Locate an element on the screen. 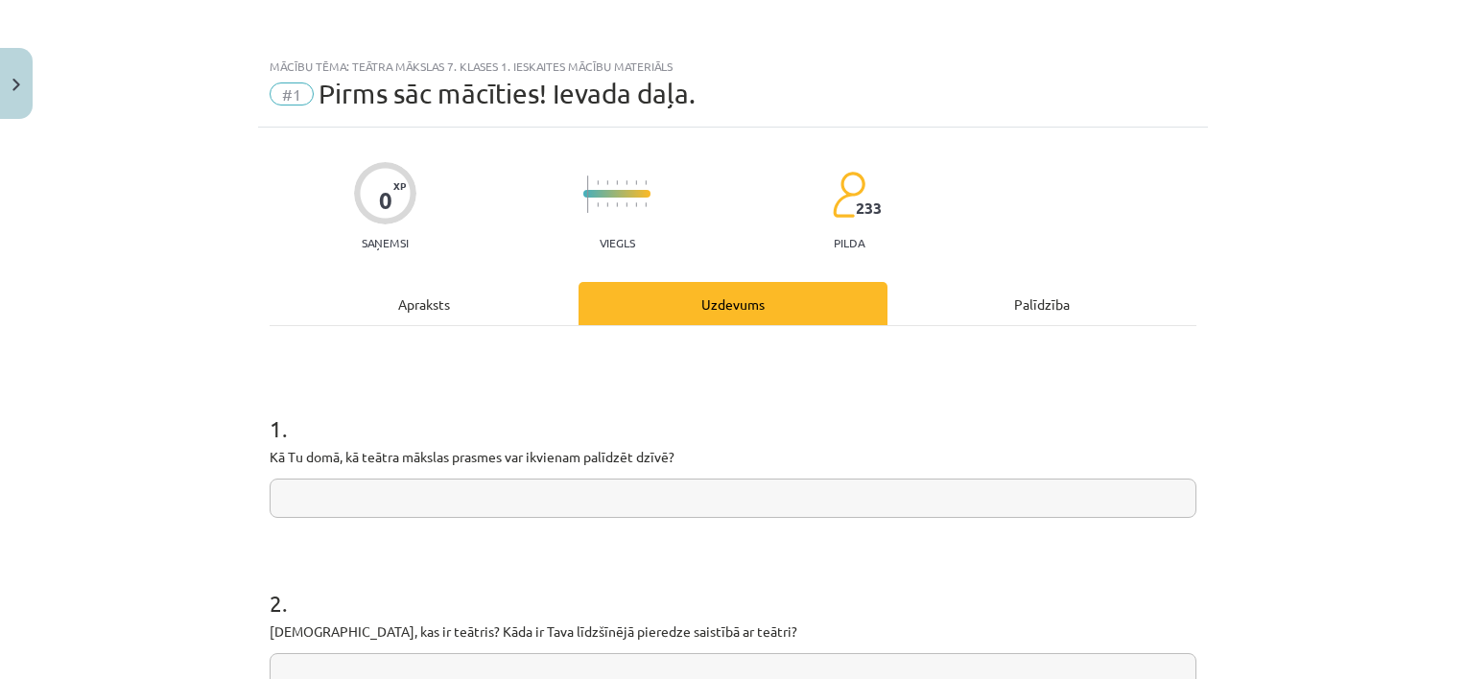 This screenshot has height=679, width=1466. p: pilda is located at coordinates (849, 243).